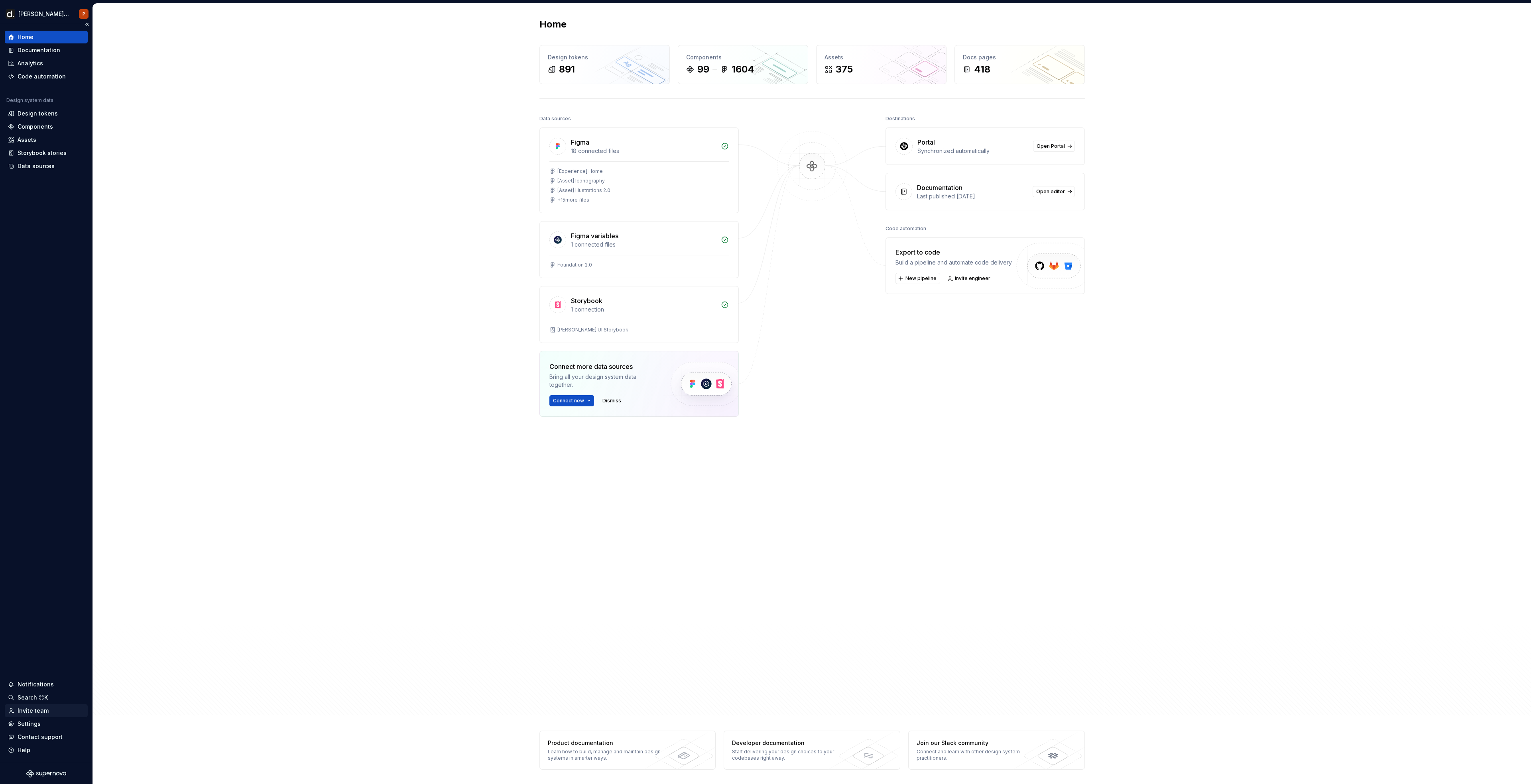  I want to click on a: Components, so click(46, 127).